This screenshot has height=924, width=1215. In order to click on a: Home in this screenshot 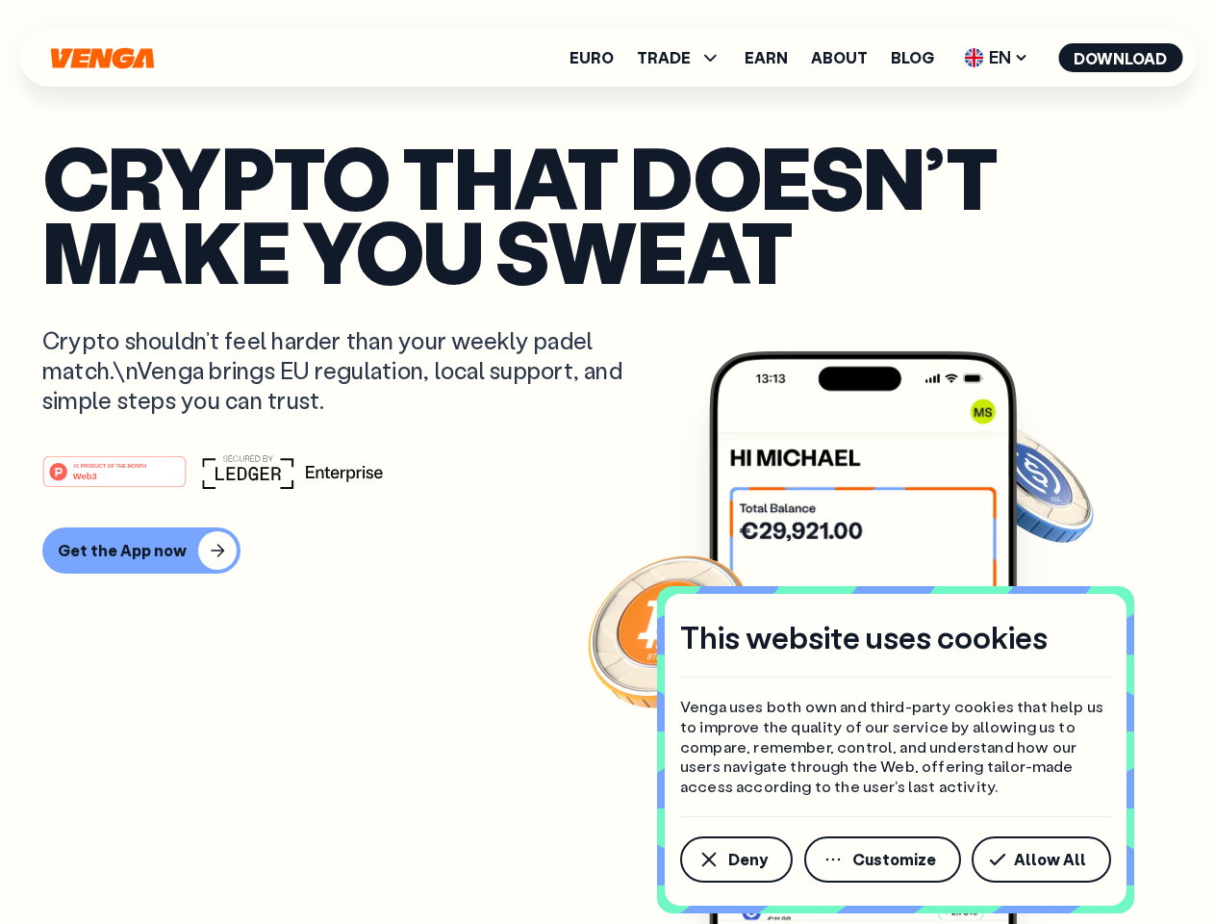, I will do `click(102, 58)`.